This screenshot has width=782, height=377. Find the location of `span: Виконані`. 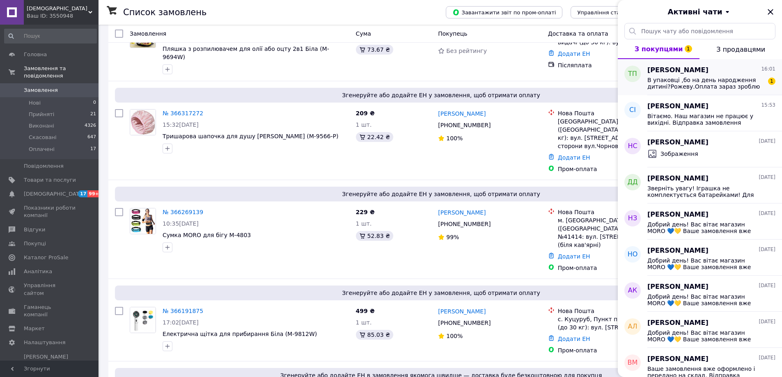

span: Виконані is located at coordinates (41, 126).